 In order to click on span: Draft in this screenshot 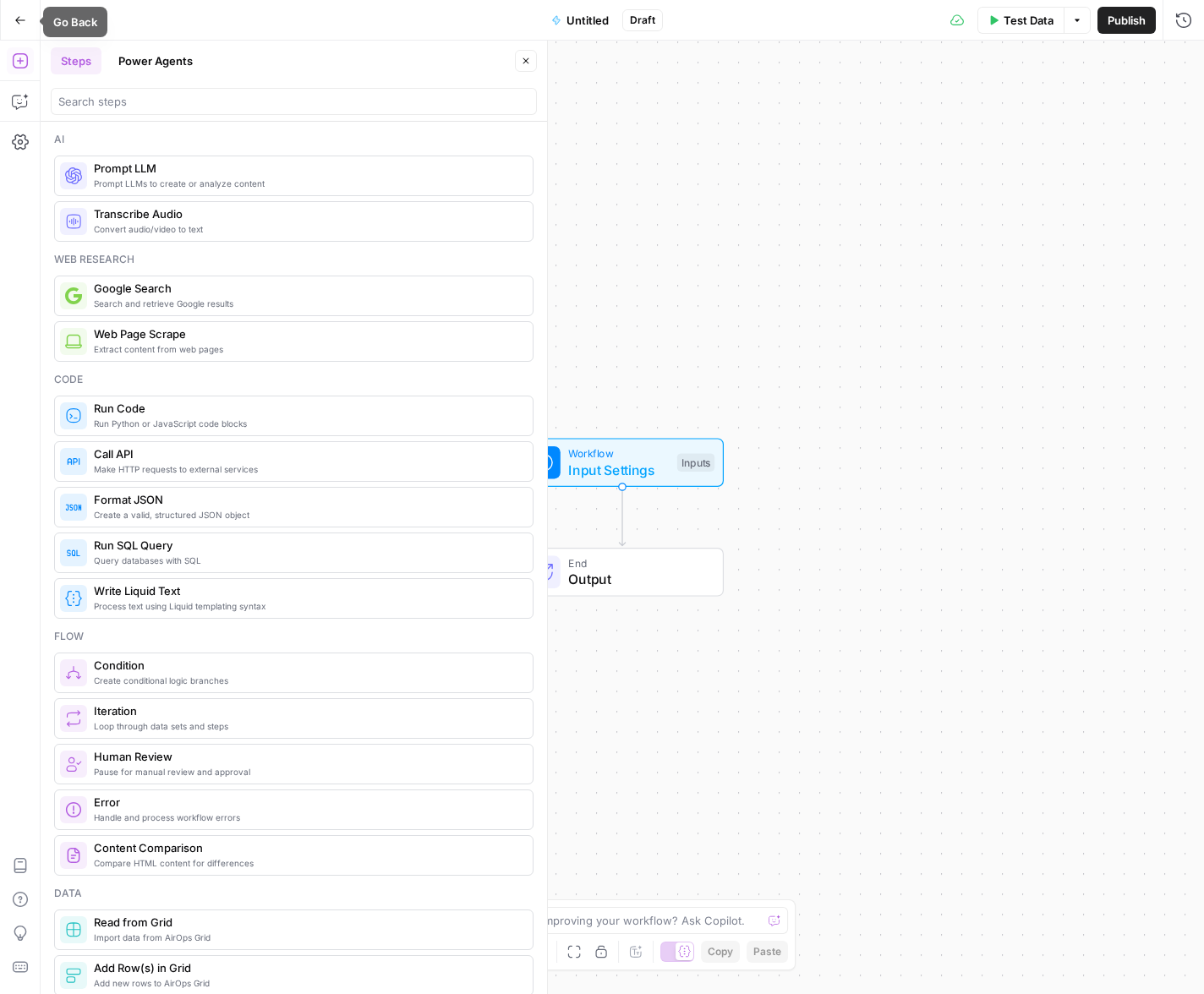, I will do `click(642, 20)`.